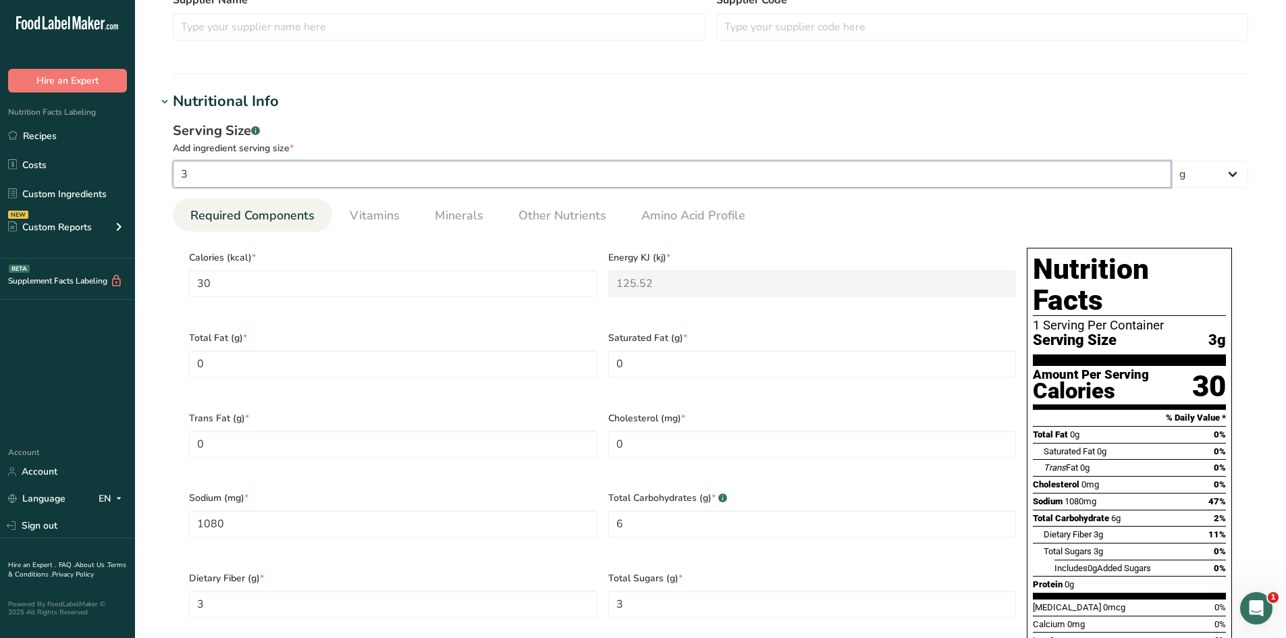  I want to click on span: Trans Fat (g), so click(393, 418).